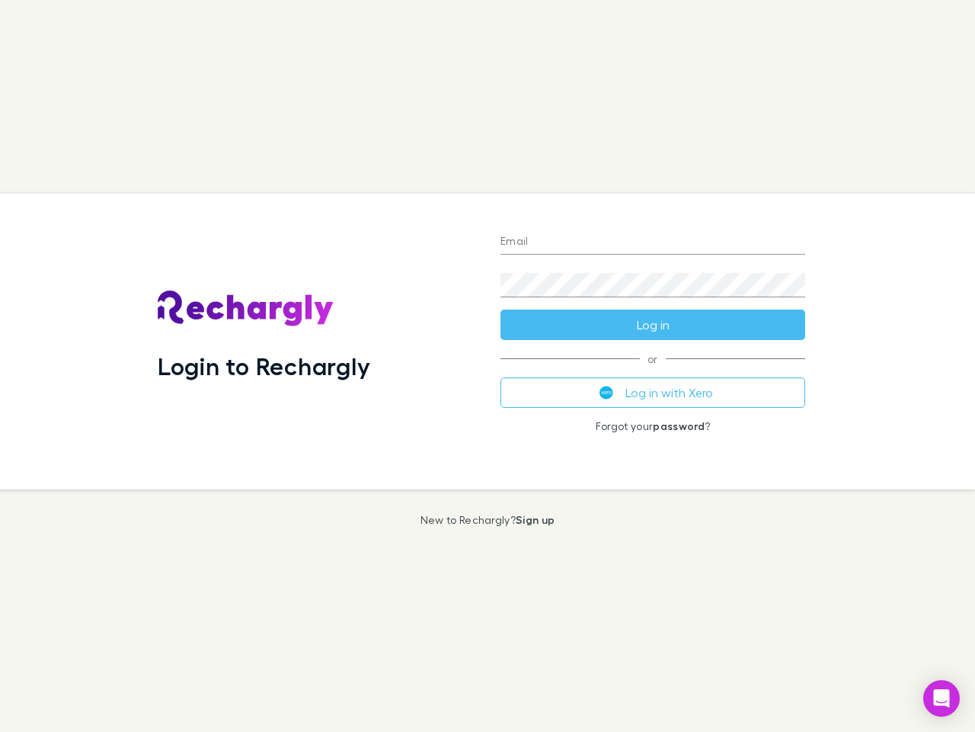 Image resolution: width=975 pixels, height=732 pixels. I want to click on a: Sign up, so click(535, 519).